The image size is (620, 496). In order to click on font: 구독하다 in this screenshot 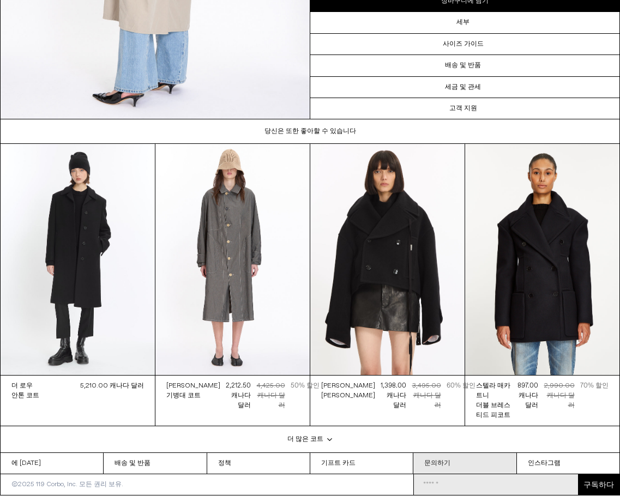, I will do `click(599, 485)`.